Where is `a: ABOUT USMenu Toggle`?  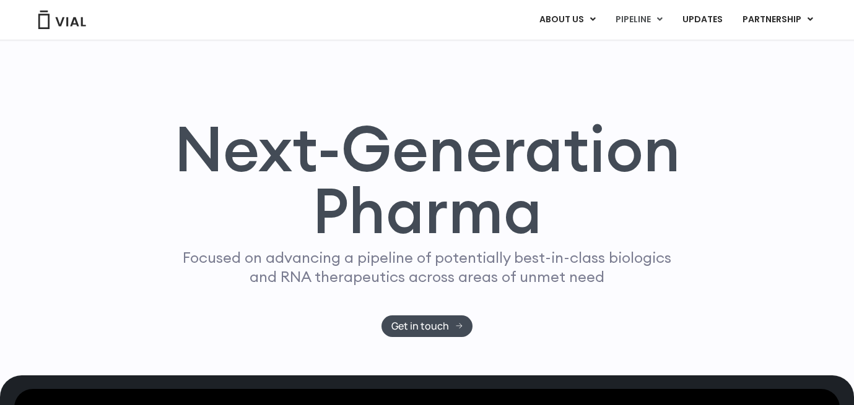
a: ABOUT USMenu Toggle is located at coordinates (567, 20).